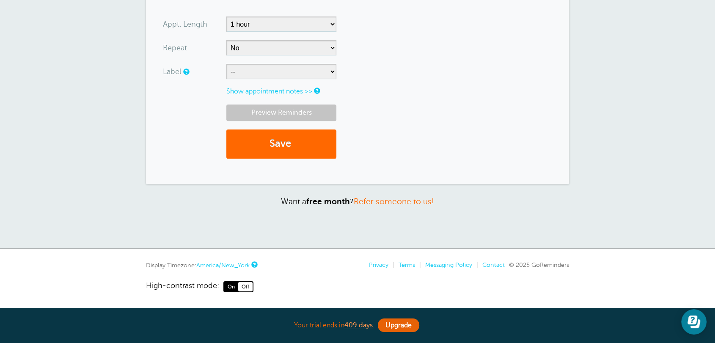 The width and height of the screenshot is (715, 343). What do you see at coordinates (358, 325) in the screenshot?
I see `a: 409 days` at bounding box center [358, 325].